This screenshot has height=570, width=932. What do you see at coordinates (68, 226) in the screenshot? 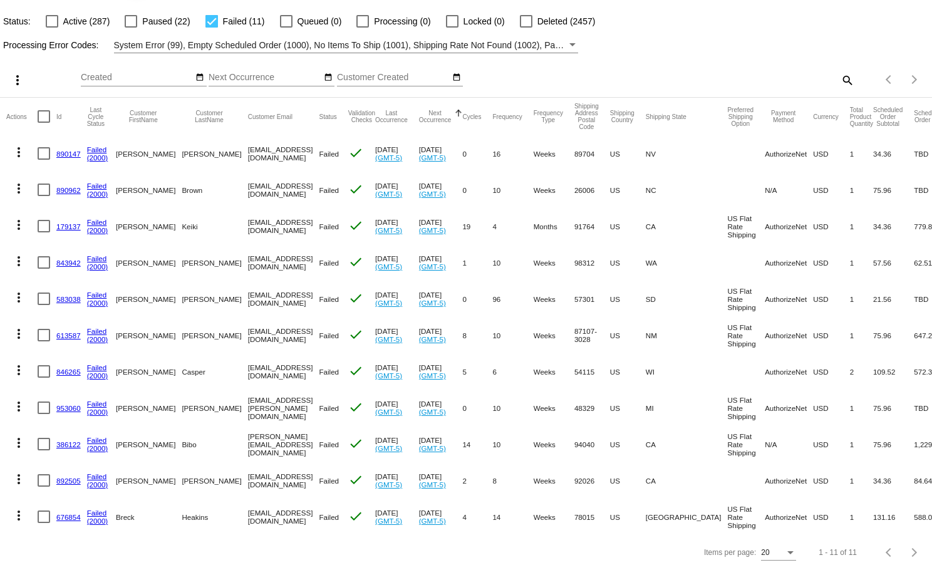
I see `a: 179137` at bounding box center [68, 226].